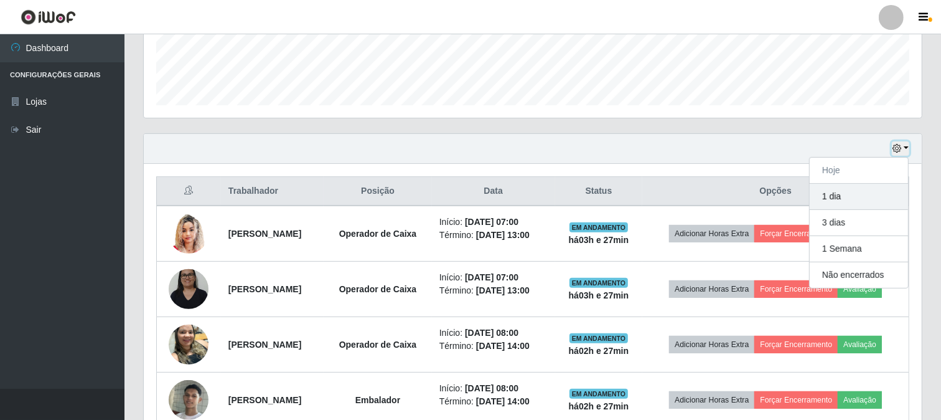 Image resolution: width=941 pixels, height=420 pixels. What do you see at coordinates (776, 191) in the screenshot?
I see `th: Opções` at bounding box center [776, 191].